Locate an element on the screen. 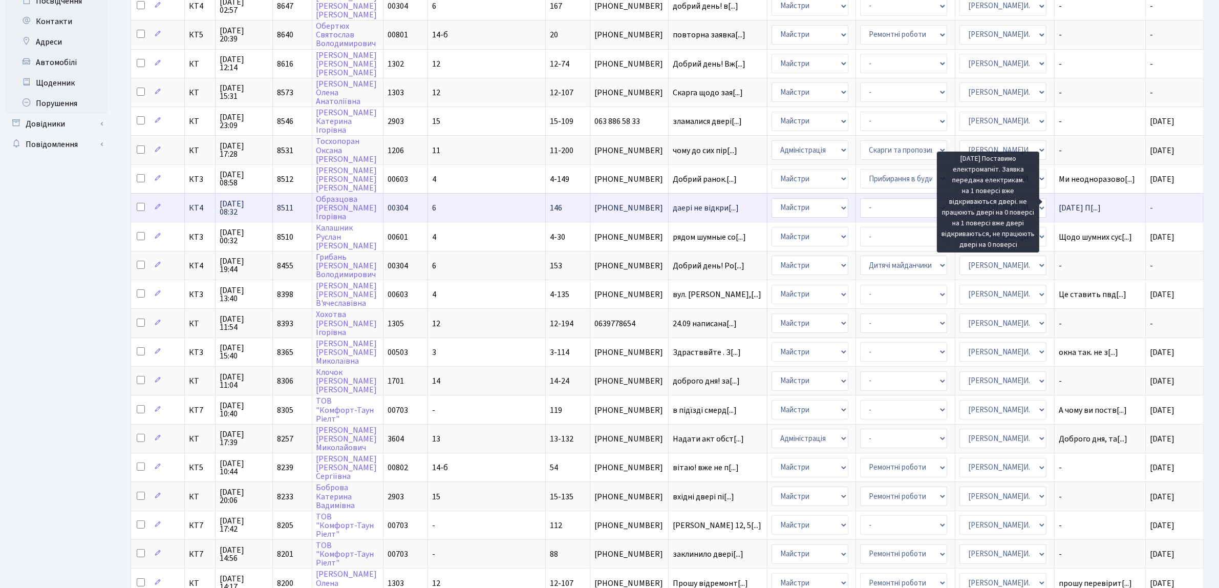 Image resolution: width=1219 pixels, height=588 pixels. span: 4-30 is located at coordinates (557, 237).